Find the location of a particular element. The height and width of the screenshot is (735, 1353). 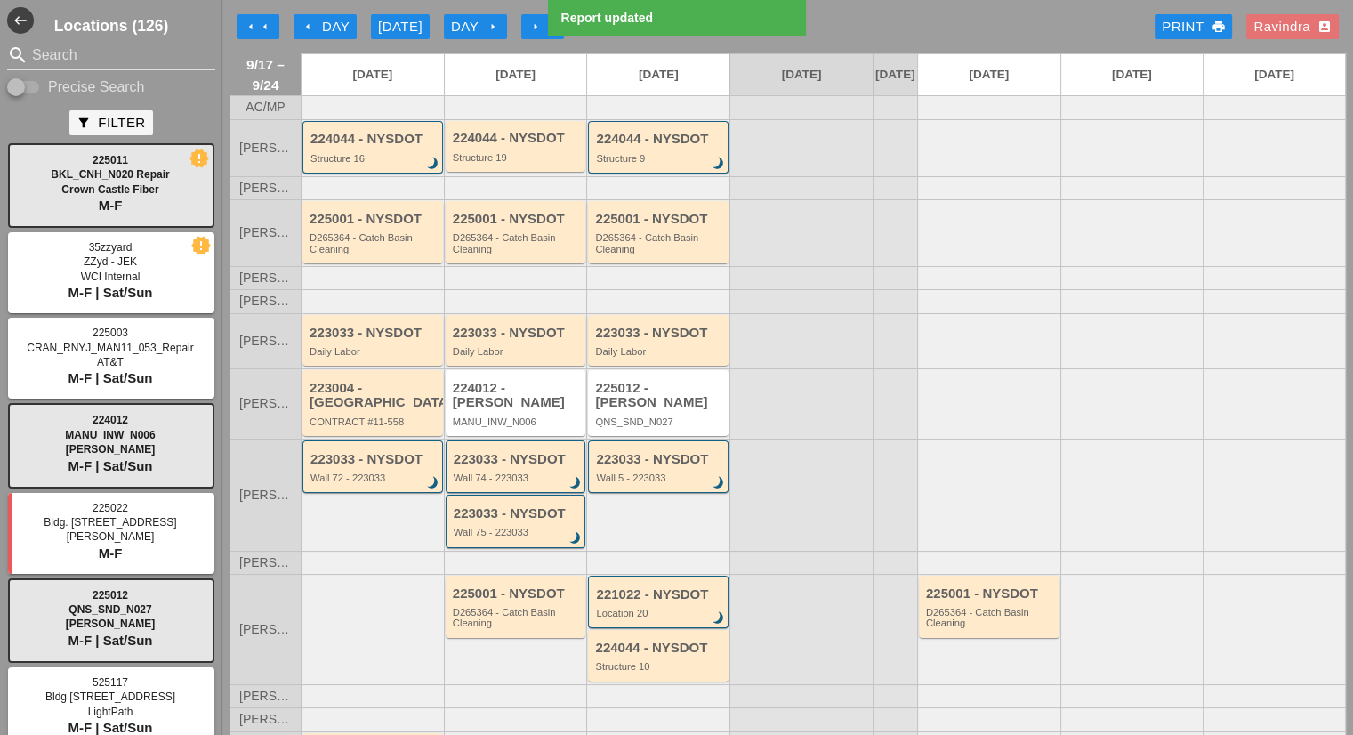

div: Wall 75 - 223033 is located at coordinates (517, 532).